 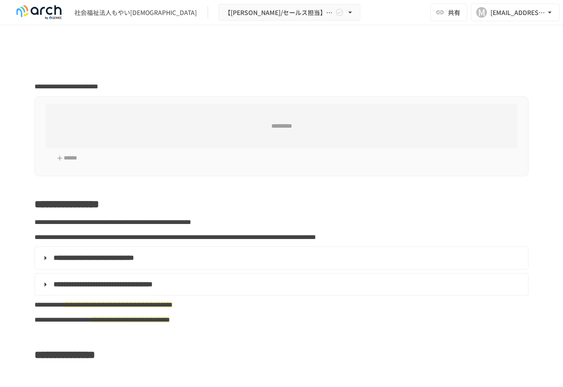 I want to click on span: 共有, so click(x=454, y=12).